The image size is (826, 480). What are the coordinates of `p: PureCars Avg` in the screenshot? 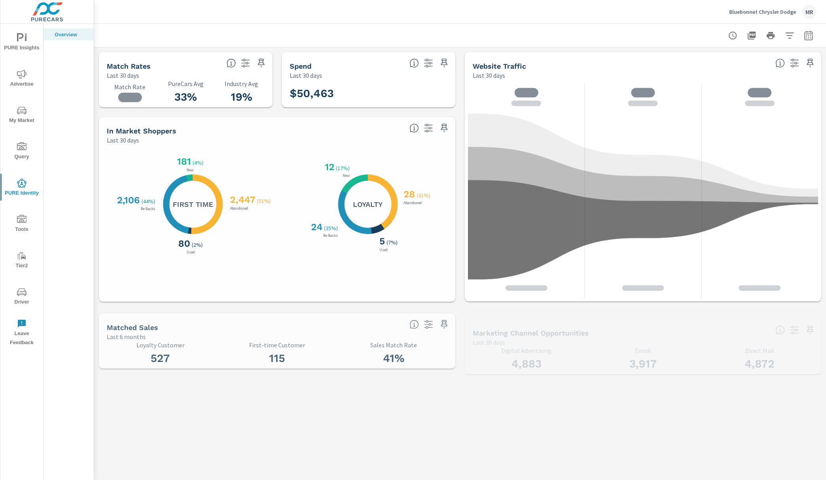 It's located at (185, 84).